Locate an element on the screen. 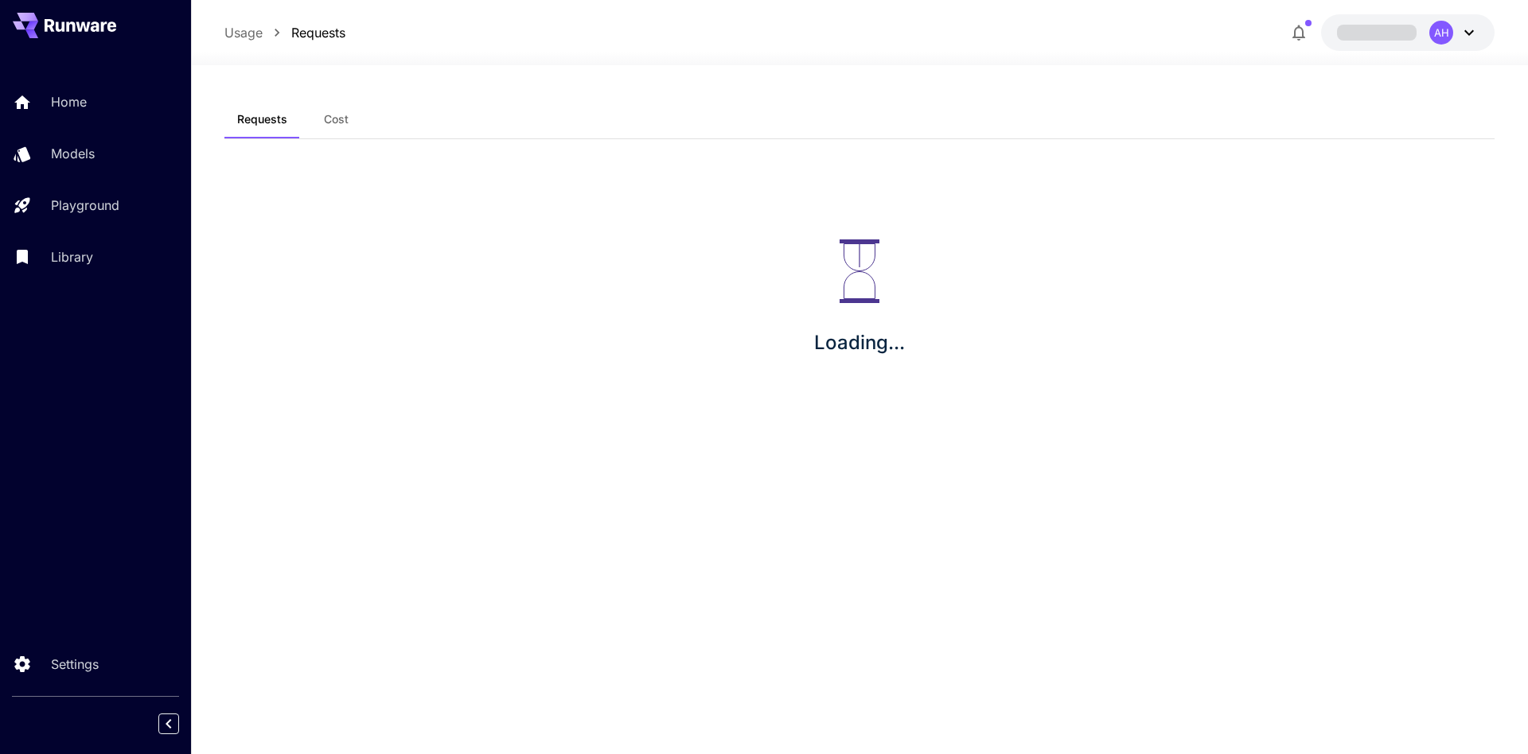 Image resolution: width=1528 pixels, height=754 pixels. button: AH is located at coordinates (1408, 33).